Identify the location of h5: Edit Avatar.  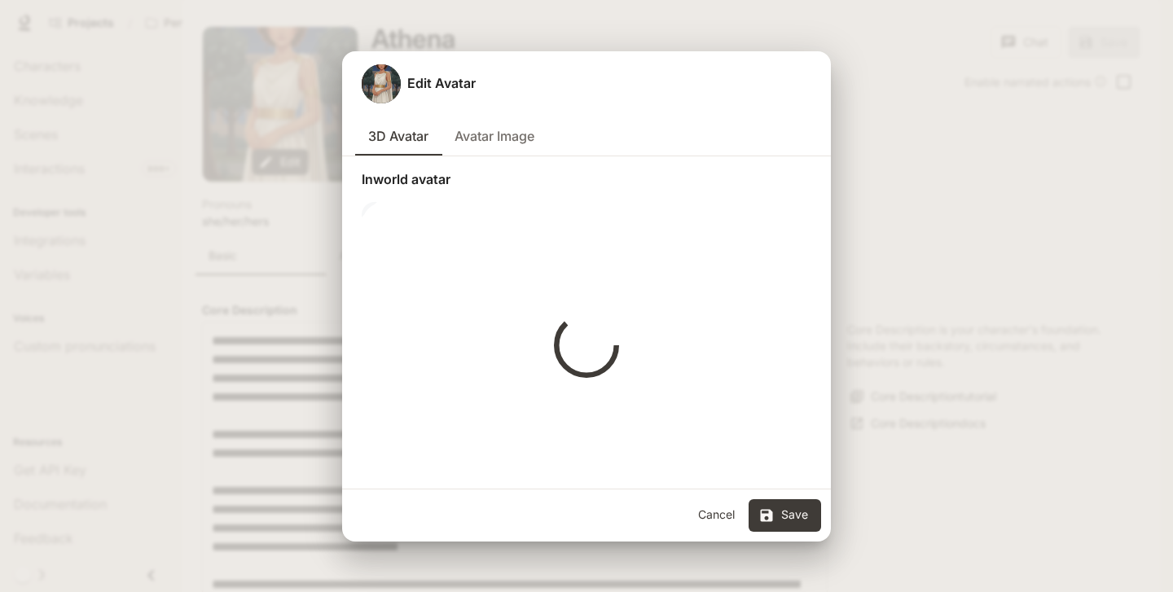
(442, 83).